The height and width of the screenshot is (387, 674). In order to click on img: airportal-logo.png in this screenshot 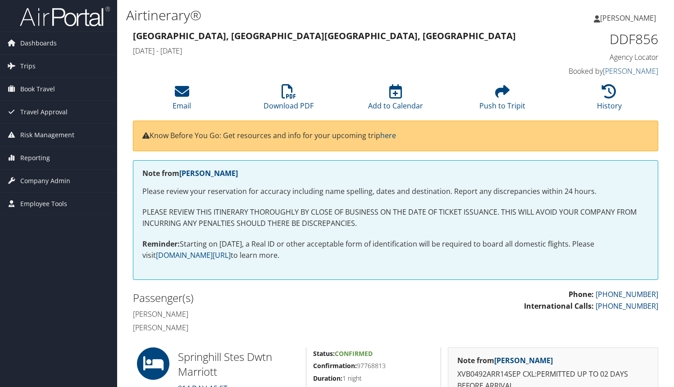, I will do `click(65, 16)`.